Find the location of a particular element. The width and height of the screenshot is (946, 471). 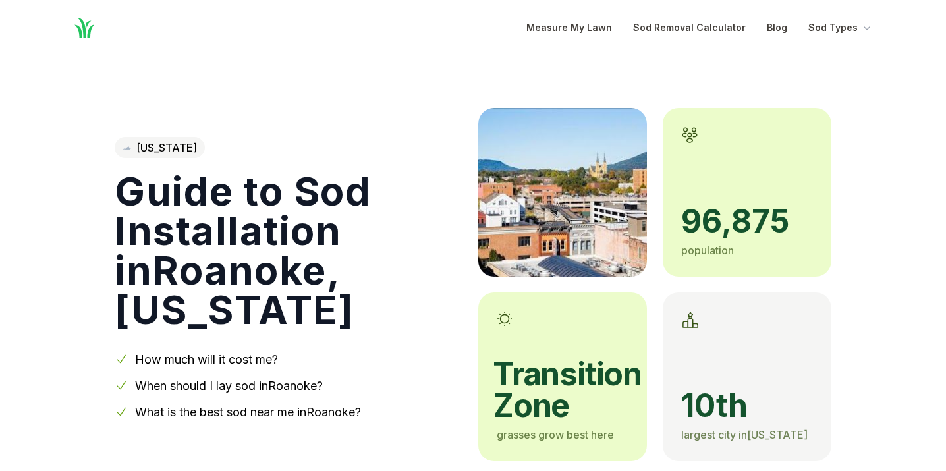

button: Sod Types is located at coordinates (841, 28).